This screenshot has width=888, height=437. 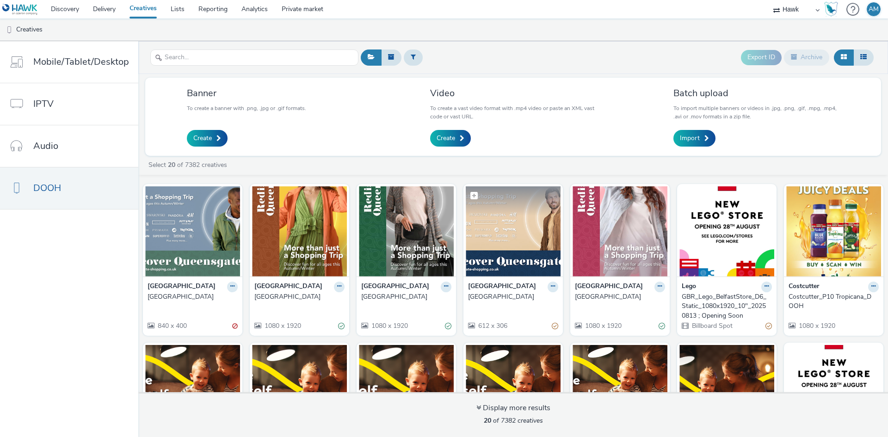 What do you see at coordinates (833, 301) in the screenshot?
I see `a: Costcutter_P10 Tropicana_DOOH` at bounding box center [833, 301].